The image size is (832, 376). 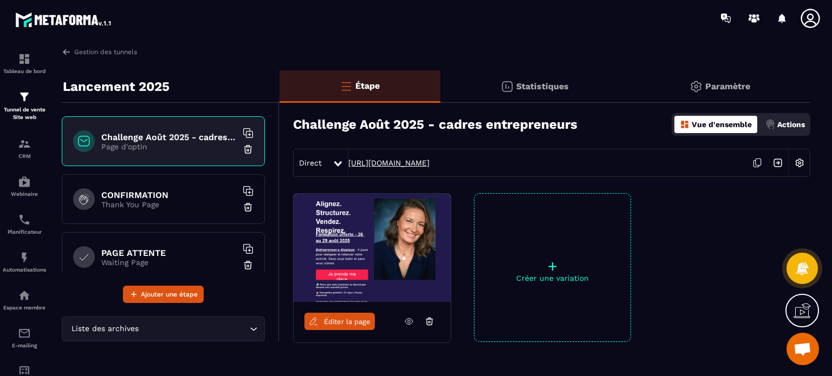 I want to click on a: formationformationTunnel de vente Site web, so click(x=24, y=106).